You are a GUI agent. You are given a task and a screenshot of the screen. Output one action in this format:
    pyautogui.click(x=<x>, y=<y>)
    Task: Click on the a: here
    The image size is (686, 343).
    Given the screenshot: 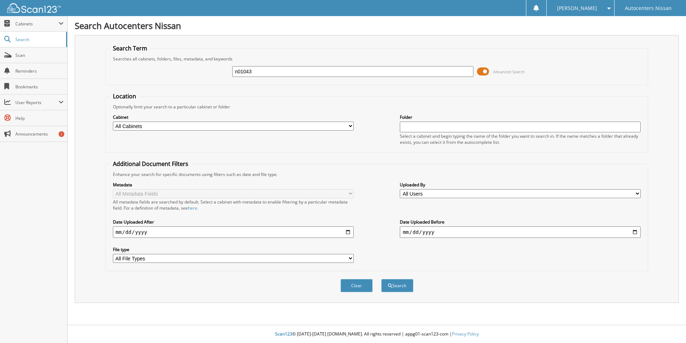 What is the action you would take?
    pyautogui.click(x=193, y=208)
    